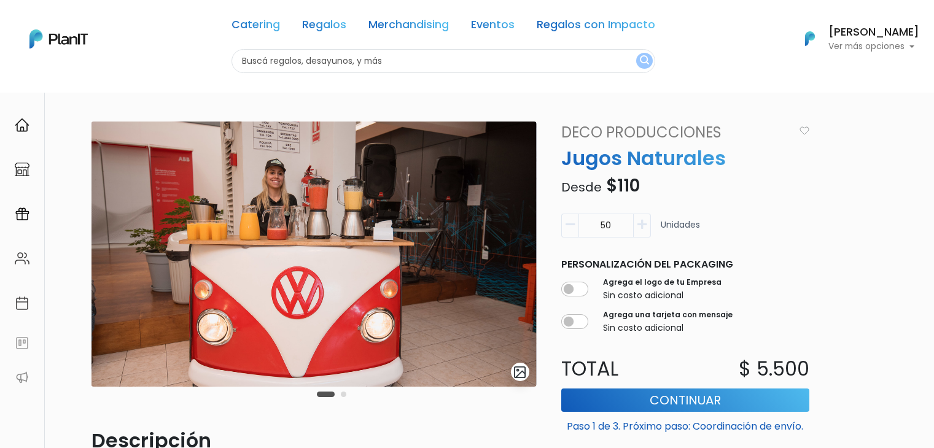 This screenshot has height=448, width=934. What do you see at coordinates (519, 372) in the screenshot?
I see `img: gallery-light` at bounding box center [519, 372].